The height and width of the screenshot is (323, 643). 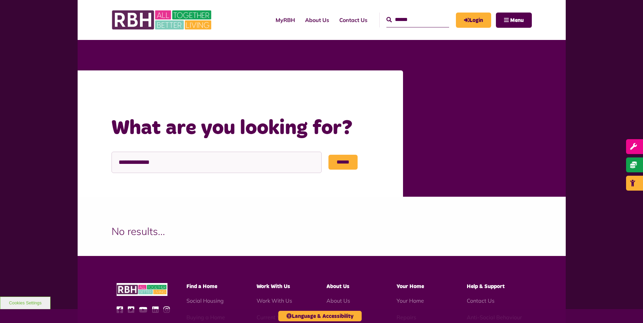 What do you see at coordinates (202, 287) in the screenshot?
I see `span: Find a Home` at bounding box center [202, 287].